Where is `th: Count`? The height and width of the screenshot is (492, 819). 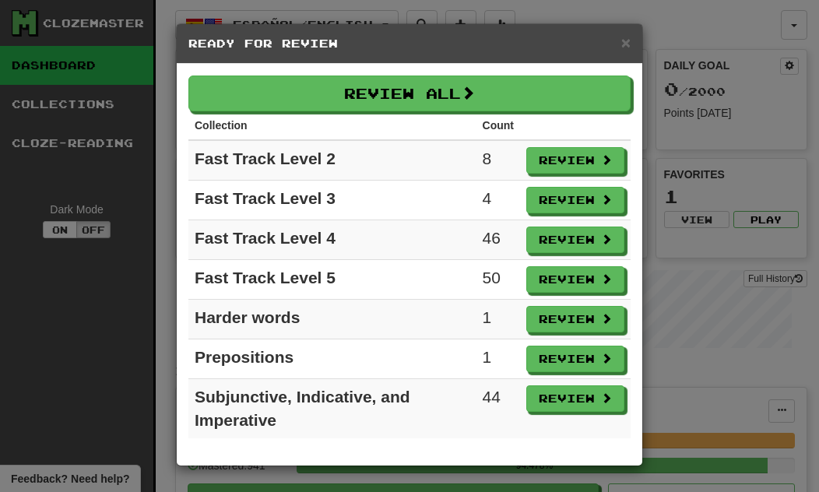 th: Count is located at coordinates (498, 125).